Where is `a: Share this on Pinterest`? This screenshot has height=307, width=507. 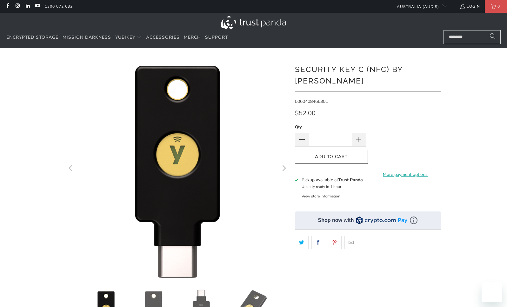 a: Share this on Pinterest is located at coordinates (335, 243).